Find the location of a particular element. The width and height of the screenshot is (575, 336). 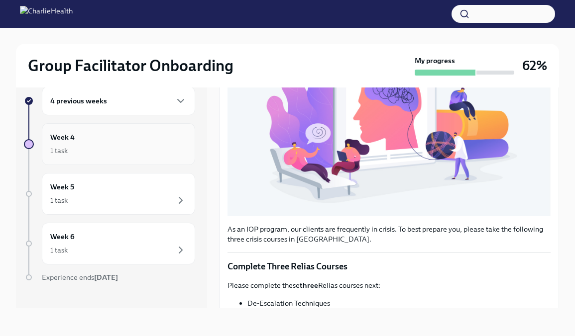

p: As an IOP program, our clients are frequently in crisis. To best prepare you, please take the fol... is located at coordinates (389, 234).